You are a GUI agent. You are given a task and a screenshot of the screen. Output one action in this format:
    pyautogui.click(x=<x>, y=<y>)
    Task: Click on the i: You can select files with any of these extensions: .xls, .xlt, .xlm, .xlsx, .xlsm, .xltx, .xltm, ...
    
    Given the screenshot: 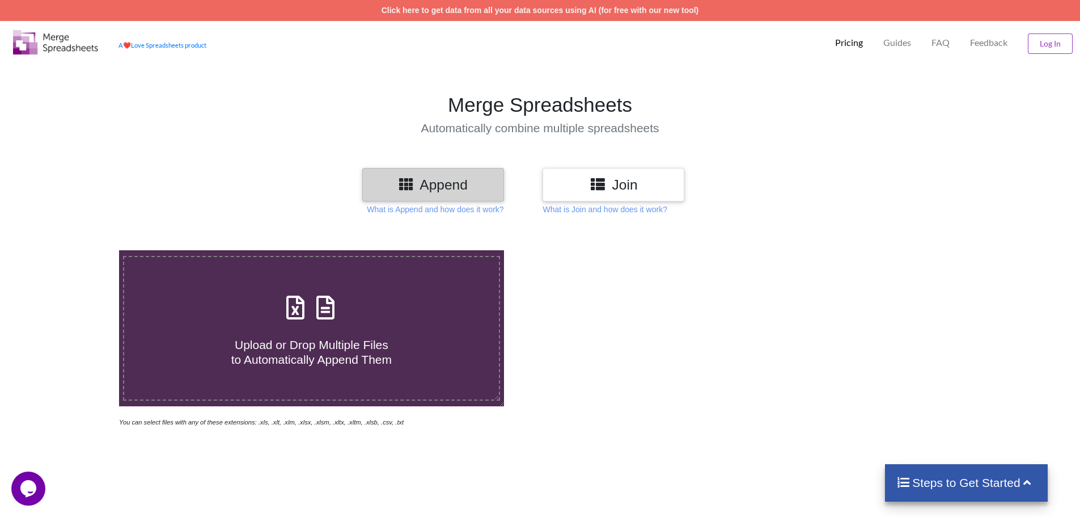 What is the action you would take?
    pyautogui.click(x=261, y=422)
    